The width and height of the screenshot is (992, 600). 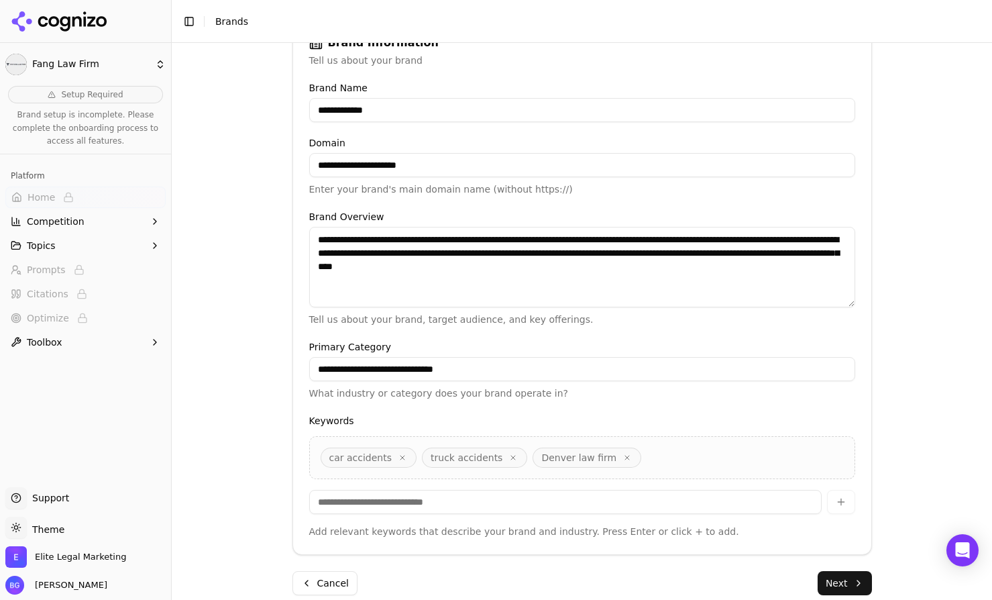 I want to click on span: Optimize, so click(x=48, y=318).